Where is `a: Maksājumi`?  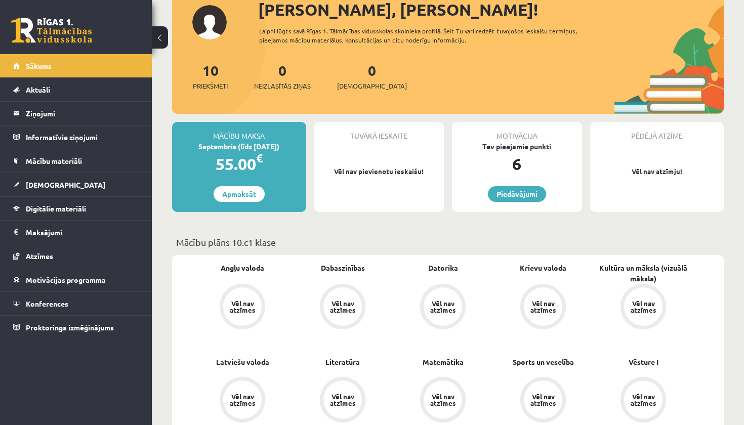
a: Maksājumi is located at coordinates (76, 232).